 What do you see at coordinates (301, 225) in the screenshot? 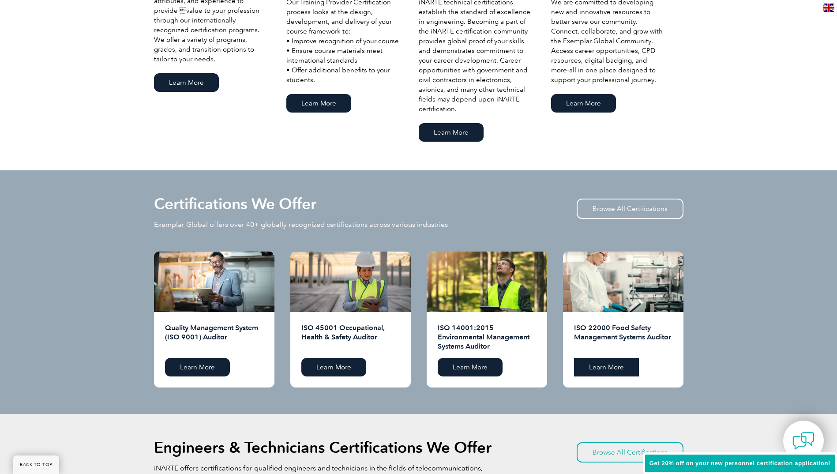
I see `p: Exemplar Global offers over 40+ globally recognized certifications across various industries` at bounding box center [301, 225].